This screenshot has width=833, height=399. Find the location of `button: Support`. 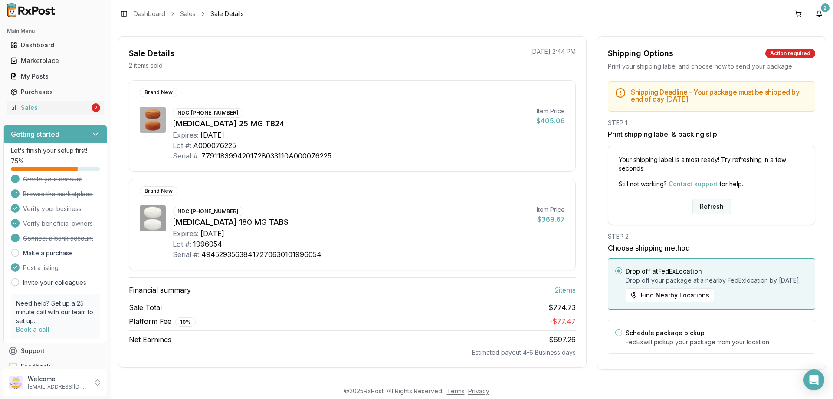

button: Support is located at coordinates (55, 351).